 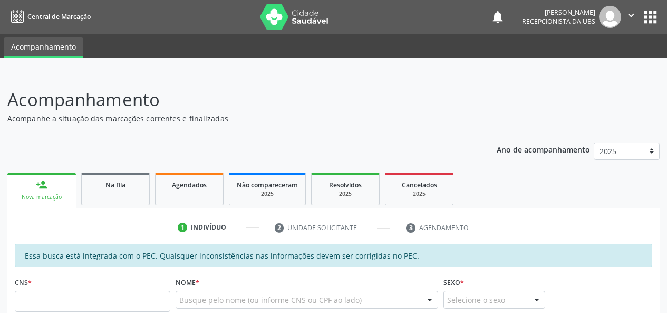 I want to click on label: Nome, so click(x=187, y=282).